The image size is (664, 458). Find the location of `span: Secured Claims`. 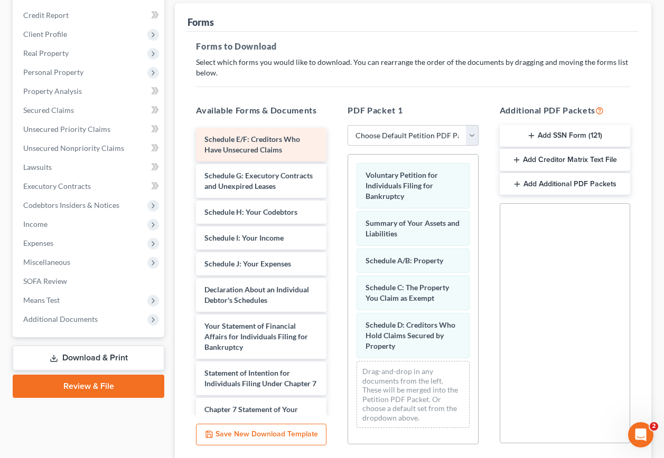

span: Secured Claims is located at coordinates (49, 110).